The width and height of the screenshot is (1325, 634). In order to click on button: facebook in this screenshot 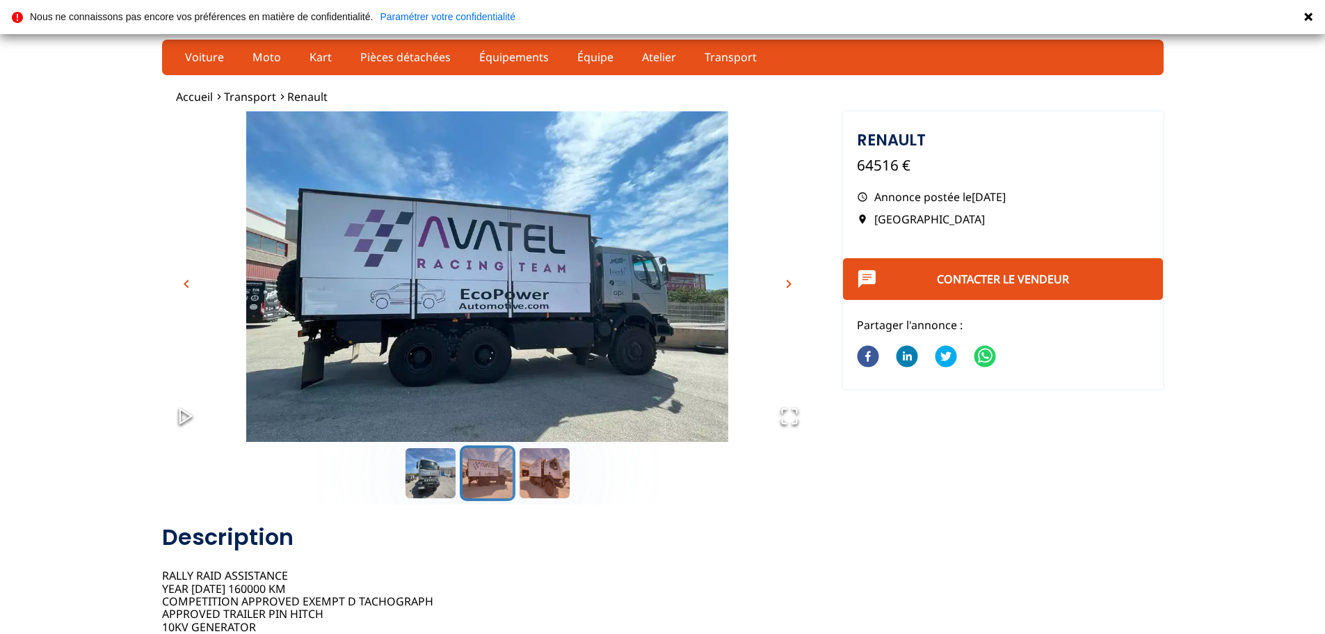, I will do `click(868, 358)`.